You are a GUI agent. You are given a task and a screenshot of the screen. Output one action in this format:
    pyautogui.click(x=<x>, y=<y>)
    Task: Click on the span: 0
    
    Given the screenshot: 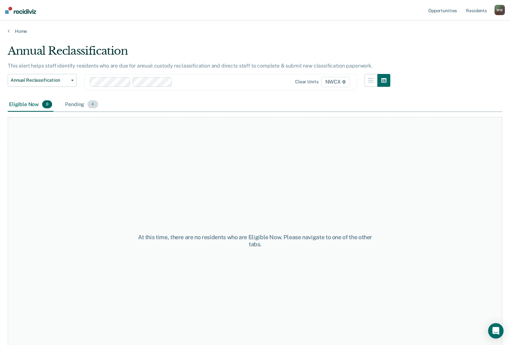 What is the action you would take?
    pyautogui.click(x=47, y=105)
    